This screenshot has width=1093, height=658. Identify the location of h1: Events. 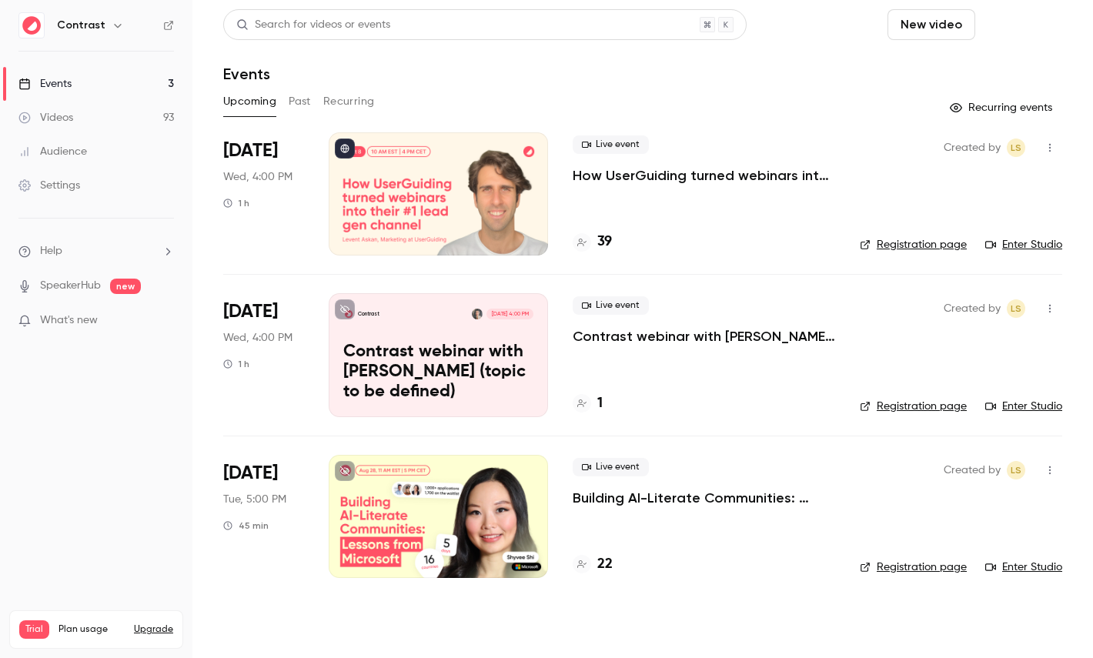
(246, 74).